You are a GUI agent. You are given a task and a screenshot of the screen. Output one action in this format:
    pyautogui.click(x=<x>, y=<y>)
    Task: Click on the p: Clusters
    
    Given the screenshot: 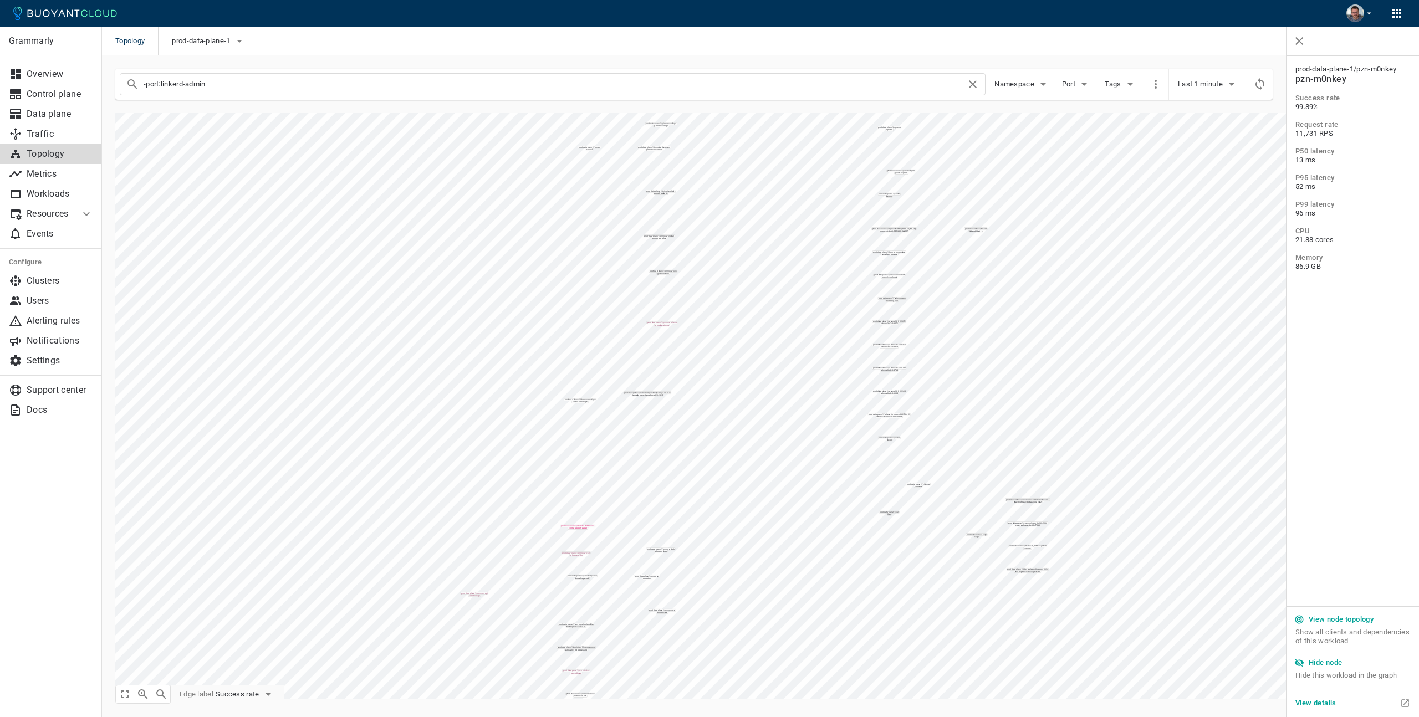 What is the action you would take?
    pyautogui.click(x=60, y=281)
    